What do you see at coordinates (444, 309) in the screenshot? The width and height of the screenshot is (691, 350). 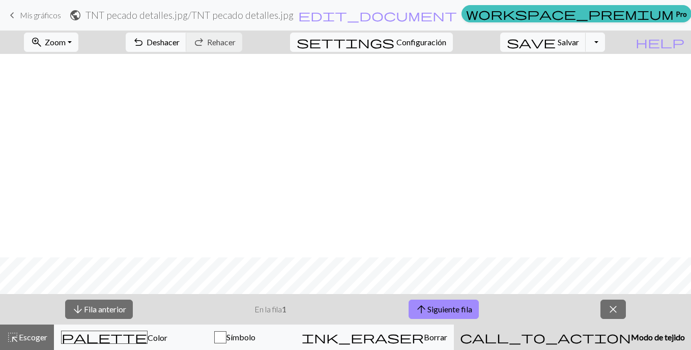 I see `button: Siguiente fila` at bounding box center [444, 309].